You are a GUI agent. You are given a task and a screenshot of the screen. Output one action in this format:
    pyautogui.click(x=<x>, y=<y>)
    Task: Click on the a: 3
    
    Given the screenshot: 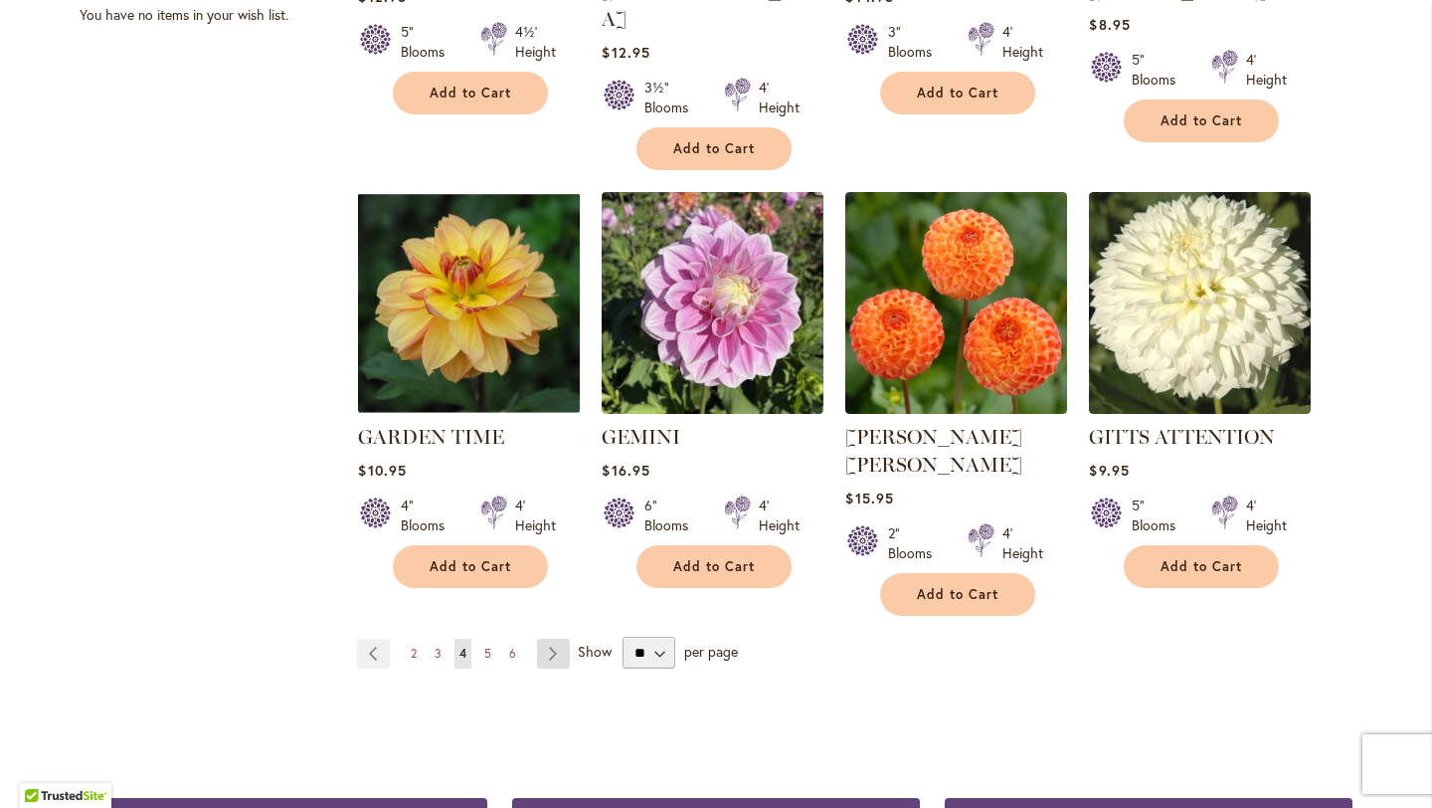 What is the action you would take?
    pyautogui.click(x=438, y=654)
    